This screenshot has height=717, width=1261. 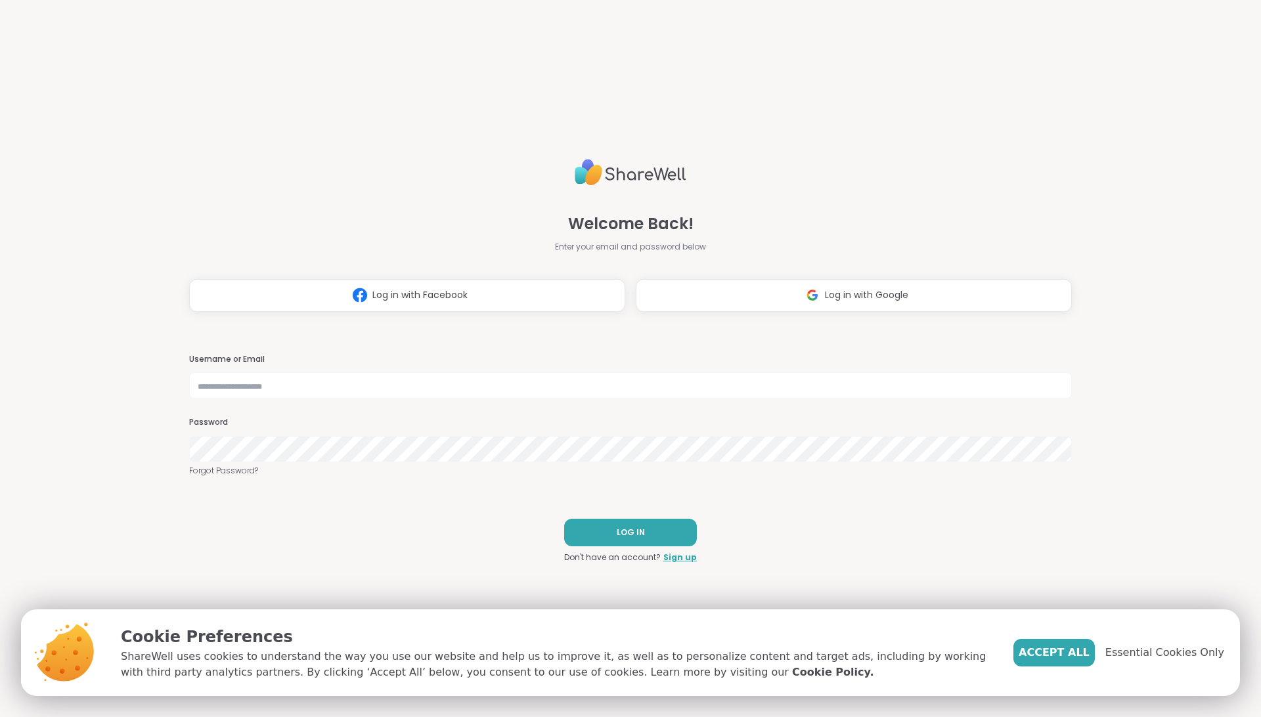 What do you see at coordinates (1054, 653) in the screenshot?
I see `span: Accept All` at bounding box center [1054, 653].